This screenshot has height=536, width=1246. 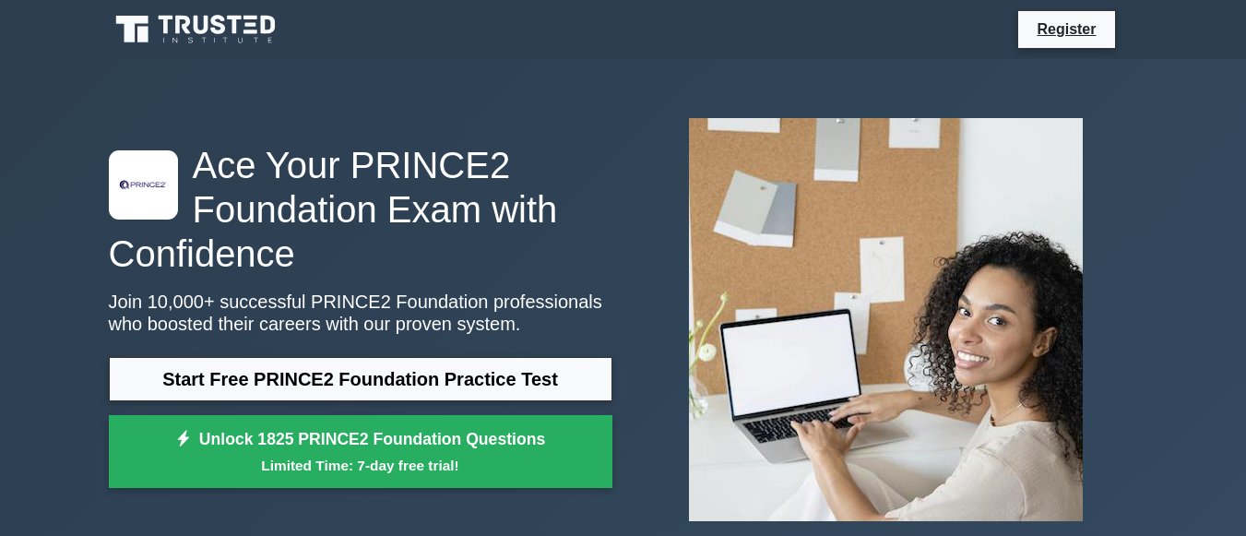 What do you see at coordinates (361, 452) in the screenshot?
I see `a: Unlock 1825 PRINCE2 Foundation QuestionsLimited Time: 7-day free trial!` at bounding box center [361, 452].